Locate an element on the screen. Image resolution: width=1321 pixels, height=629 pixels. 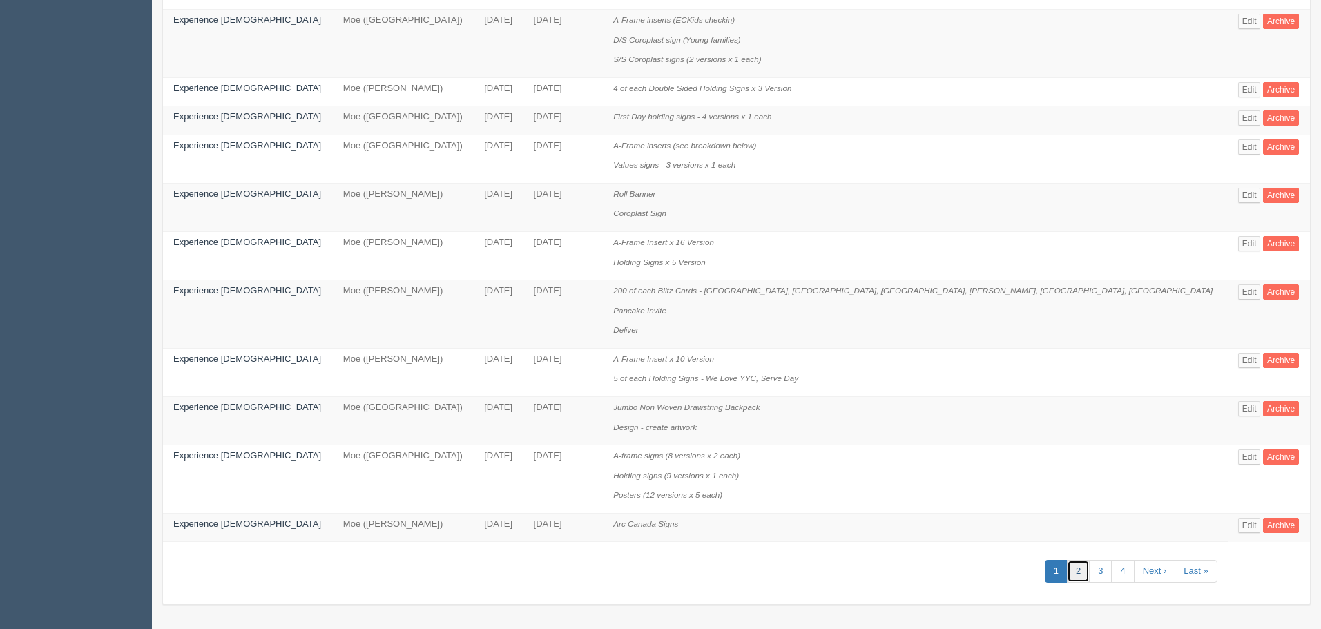
i: Holding Signs x 5 Version is located at coordinates (659, 262).